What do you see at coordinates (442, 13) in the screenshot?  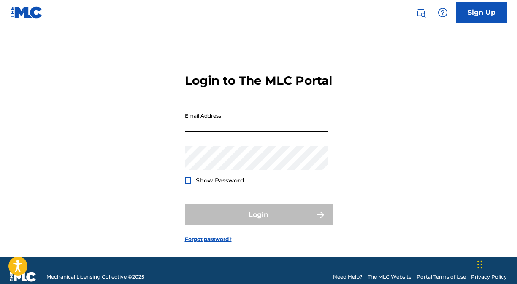 I see `div: Help` at bounding box center [442, 13].